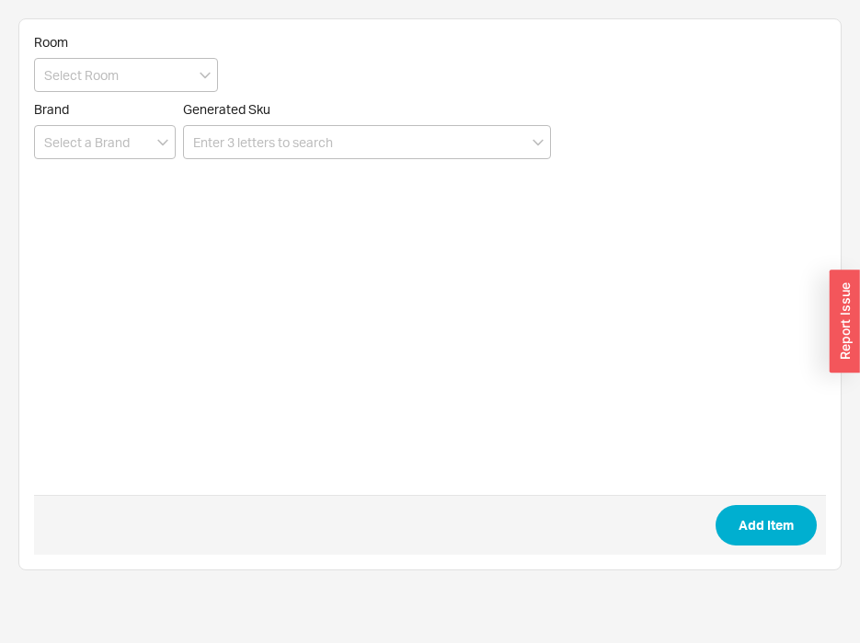  What do you see at coordinates (105, 142) in the screenshot?
I see `input: Select a Brand` at bounding box center [105, 142].